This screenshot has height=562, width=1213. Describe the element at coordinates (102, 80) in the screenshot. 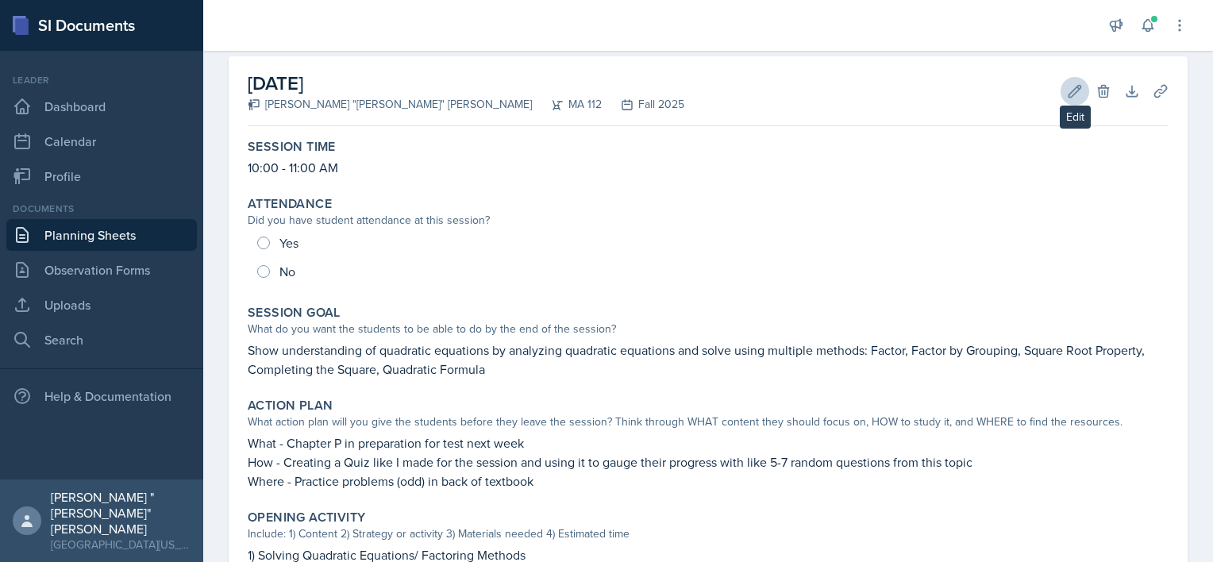

I see `div: Leader` at that location.